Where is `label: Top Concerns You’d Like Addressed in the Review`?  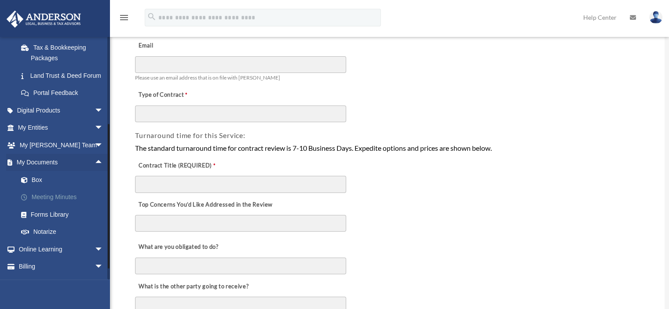
label: Top Concerns You’d Like Addressed in the Review is located at coordinates (205, 205).